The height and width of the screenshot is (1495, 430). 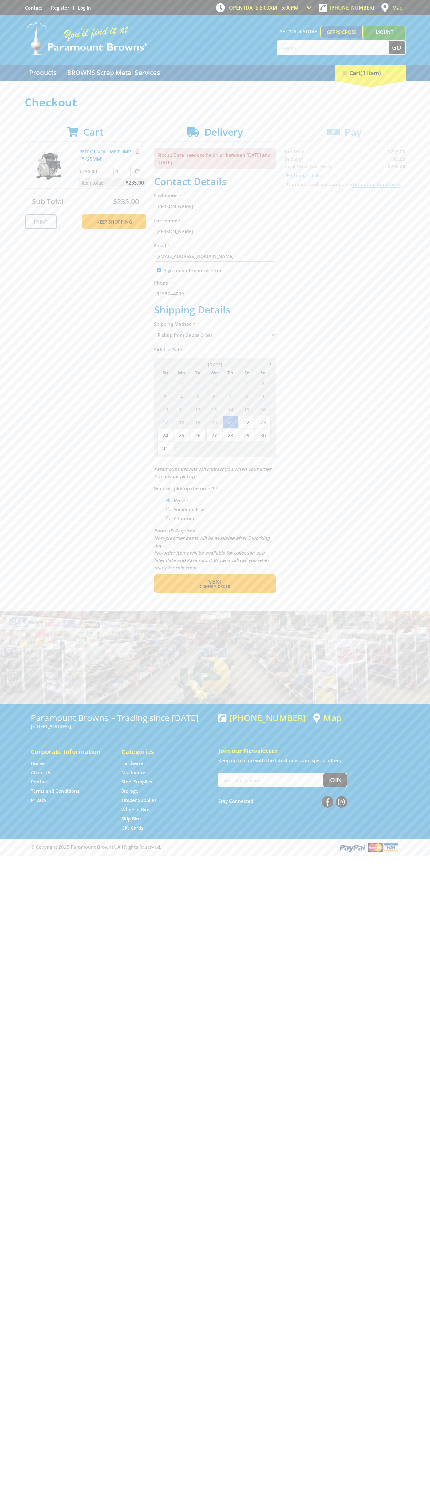 I want to click on a: Go to the Privacy page, so click(x=38, y=800).